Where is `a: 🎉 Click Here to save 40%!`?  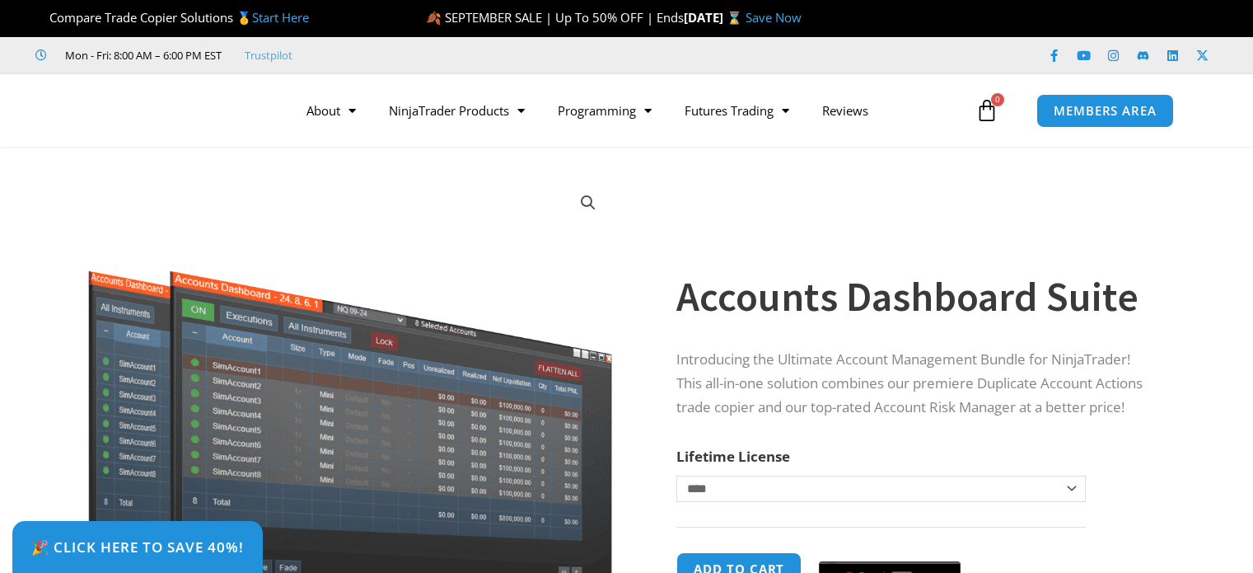
a: 🎉 Click Here to save 40%! is located at coordinates (138, 546).